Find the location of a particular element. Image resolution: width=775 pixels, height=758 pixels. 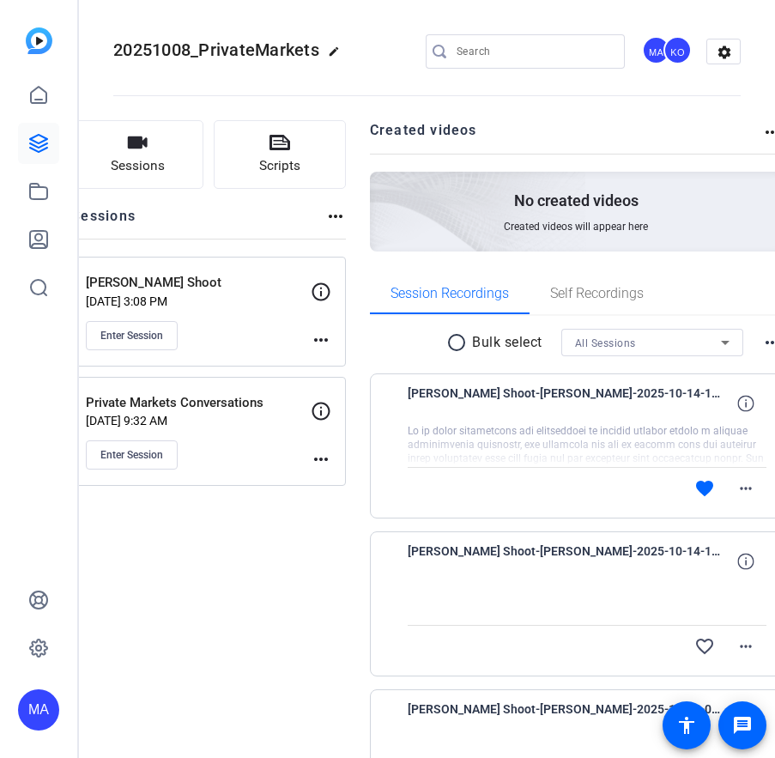

input: Search is located at coordinates (534, 51).